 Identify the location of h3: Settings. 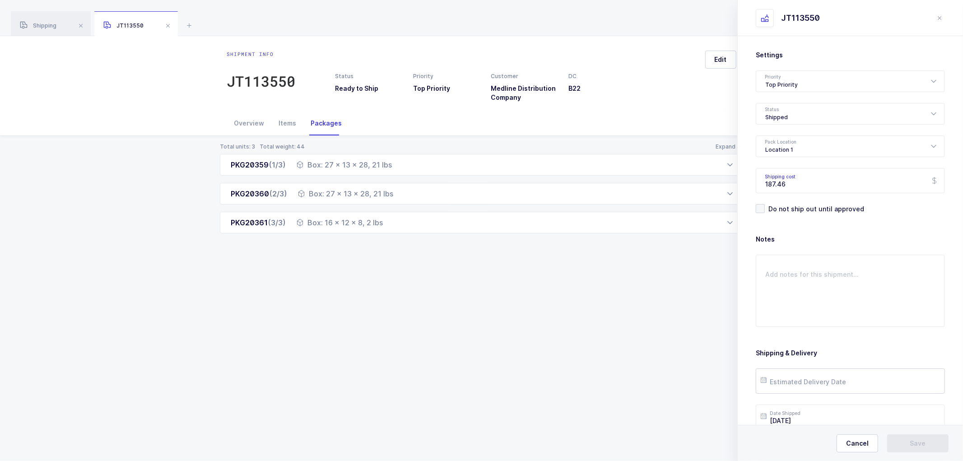
(850, 55).